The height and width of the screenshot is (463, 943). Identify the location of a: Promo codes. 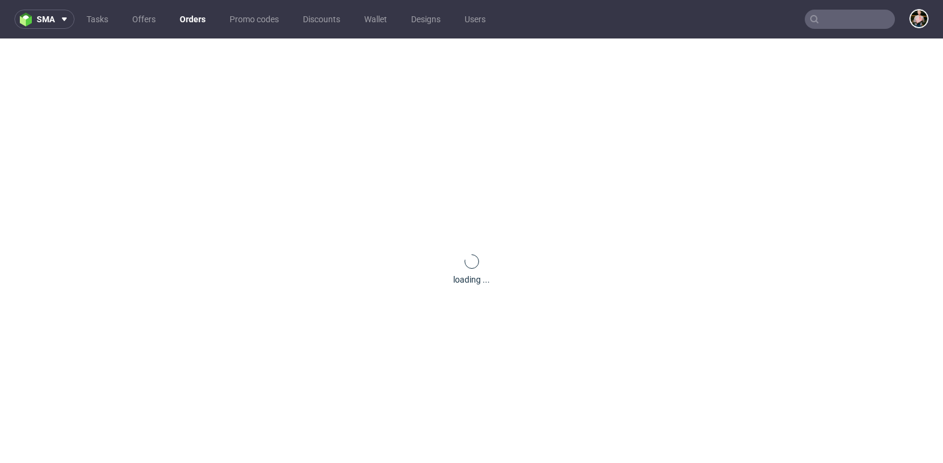
(254, 19).